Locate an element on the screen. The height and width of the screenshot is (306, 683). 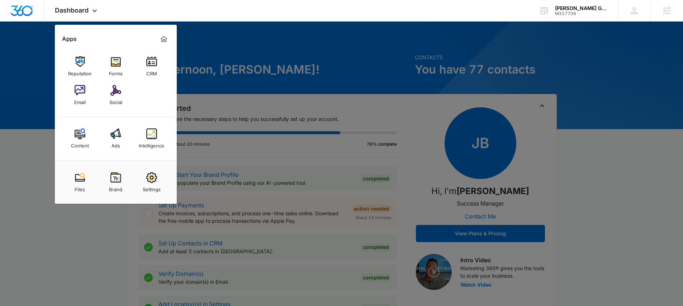
div: account id is located at coordinates (581, 14).